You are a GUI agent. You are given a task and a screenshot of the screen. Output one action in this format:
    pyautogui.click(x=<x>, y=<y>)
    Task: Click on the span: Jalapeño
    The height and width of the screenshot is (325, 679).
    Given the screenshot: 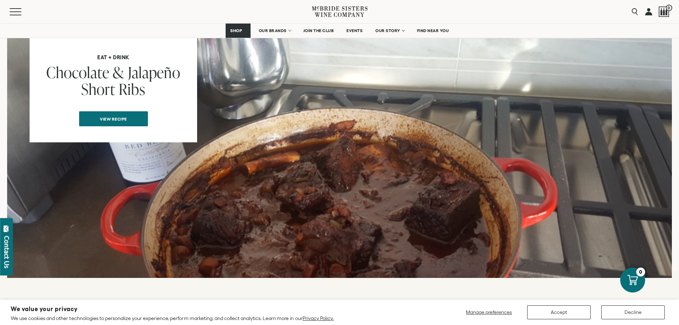 What is the action you would take?
    pyautogui.click(x=154, y=72)
    